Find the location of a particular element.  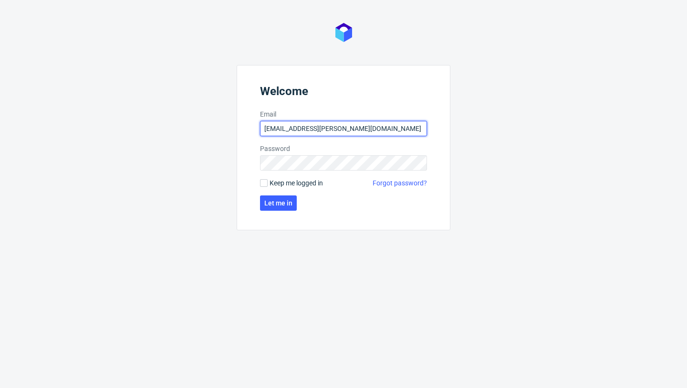

button: Let me in is located at coordinates (278, 203).